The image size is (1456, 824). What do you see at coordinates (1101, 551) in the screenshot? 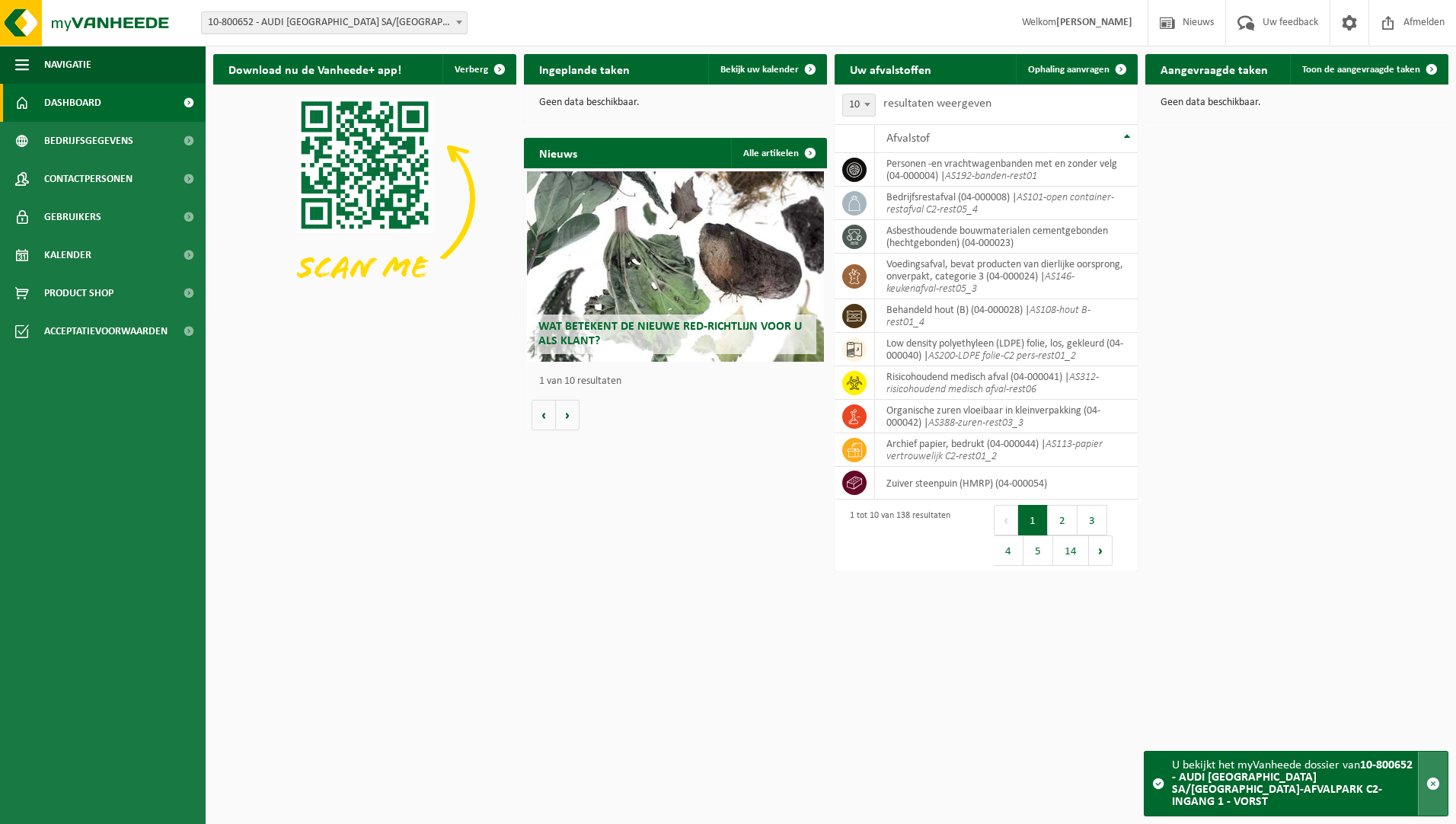
I see `button: Next` at bounding box center [1101, 551].